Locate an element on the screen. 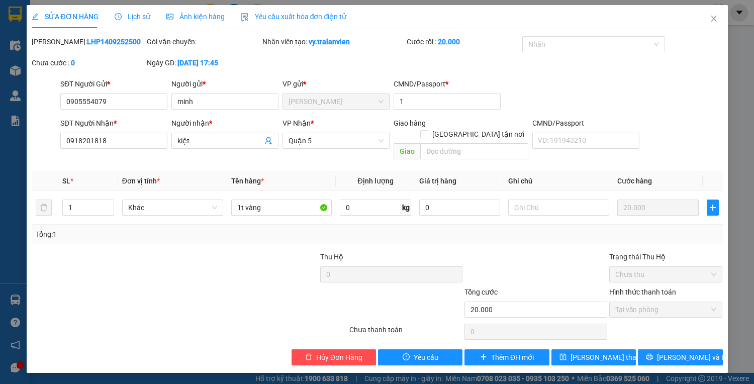 This screenshot has width=754, height=384. span: kg is located at coordinates (406, 208).